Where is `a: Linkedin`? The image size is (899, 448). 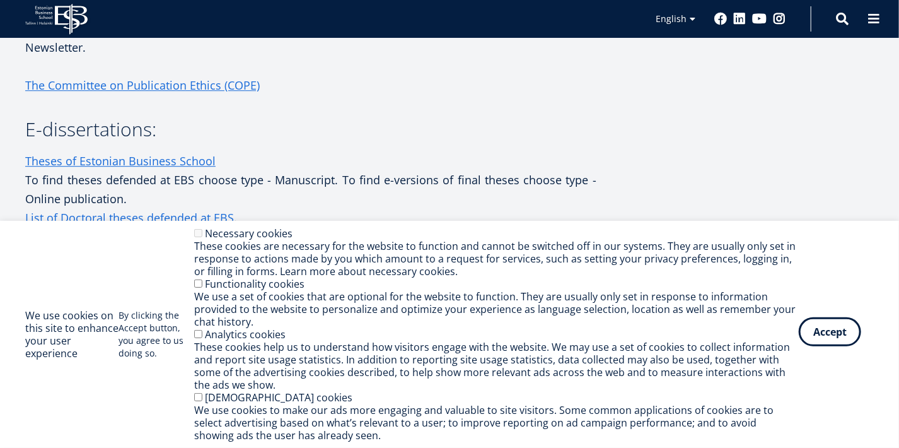
a: Linkedin is located at coordinates (740, 19).